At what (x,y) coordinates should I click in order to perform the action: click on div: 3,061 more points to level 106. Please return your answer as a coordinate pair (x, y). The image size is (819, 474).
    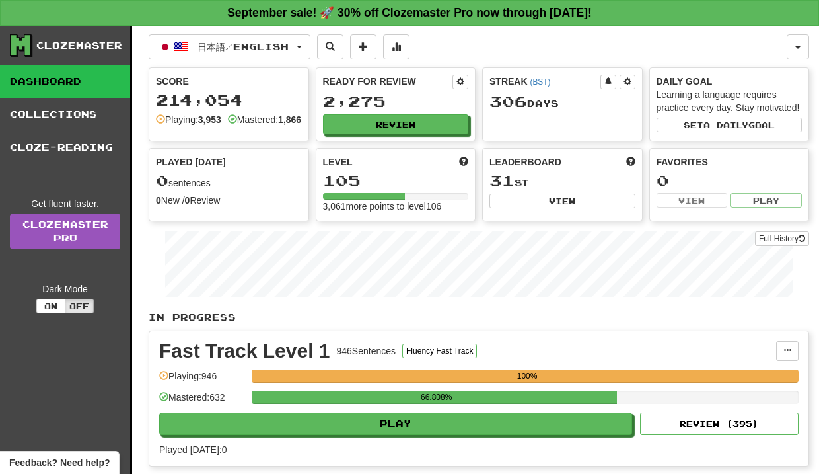
    Looking at the image, I should click on (396, 206).